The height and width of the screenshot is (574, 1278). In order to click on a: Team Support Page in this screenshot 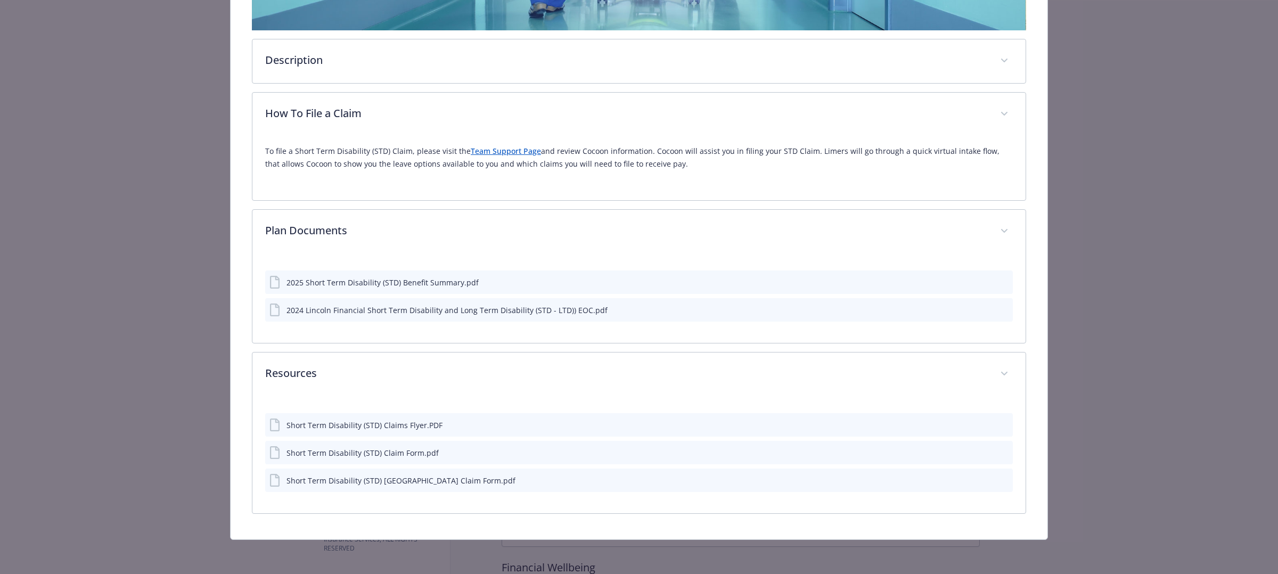, I will do `click(506, 151)`.